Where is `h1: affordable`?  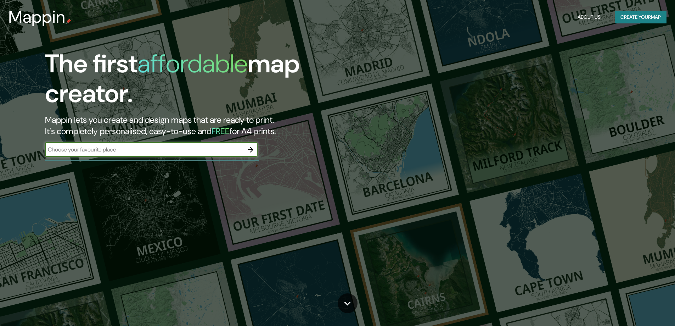
h1: affordable is located at coordinates (192, 63).